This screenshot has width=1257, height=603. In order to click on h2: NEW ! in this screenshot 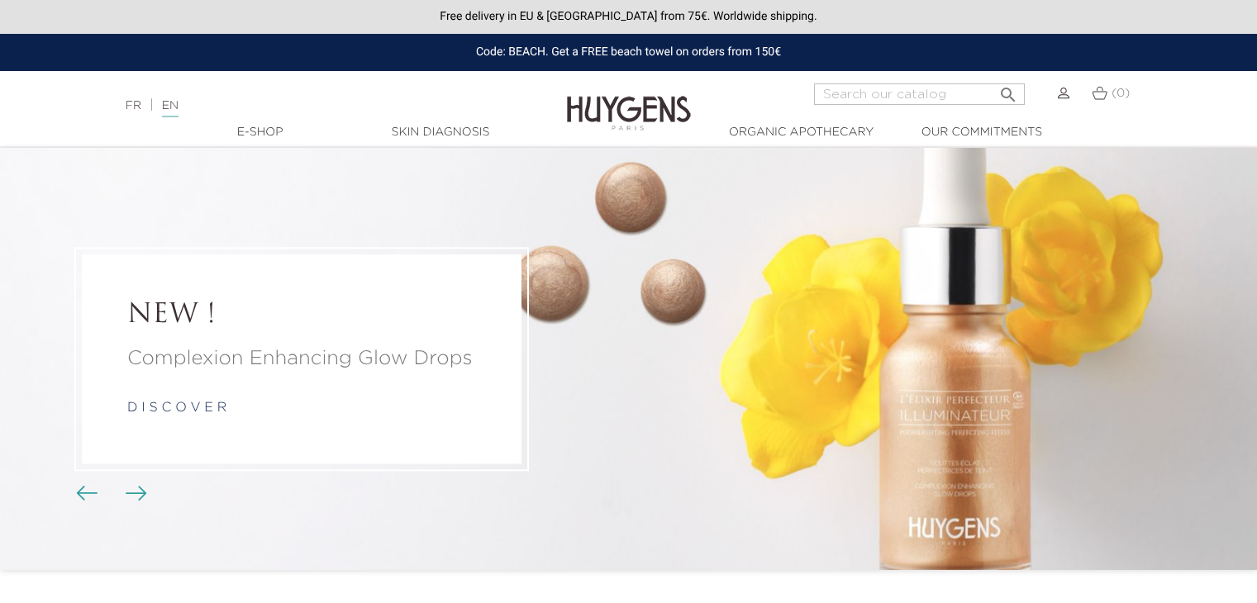, I will do `click(302, 316)`.